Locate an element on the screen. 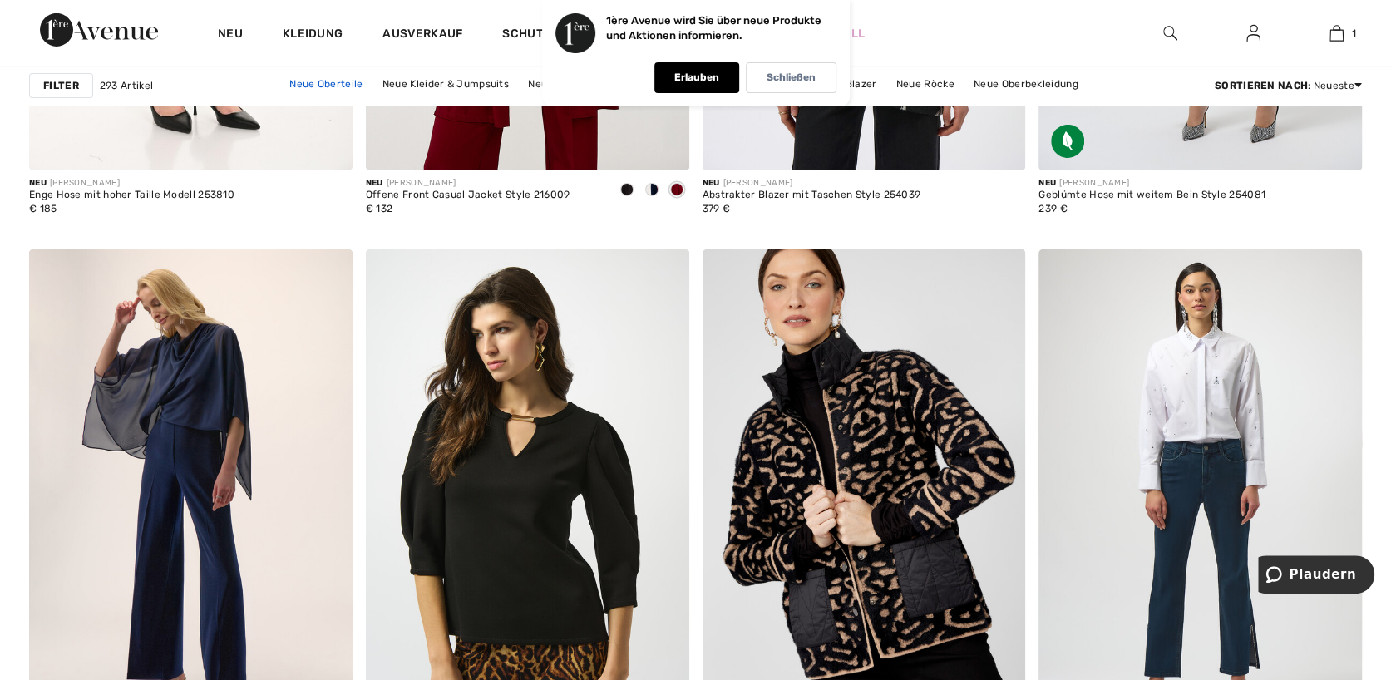 The width and height of the screenshot is (1391, 680). img: Meine Tasche is located at coordinates (1336, 33).